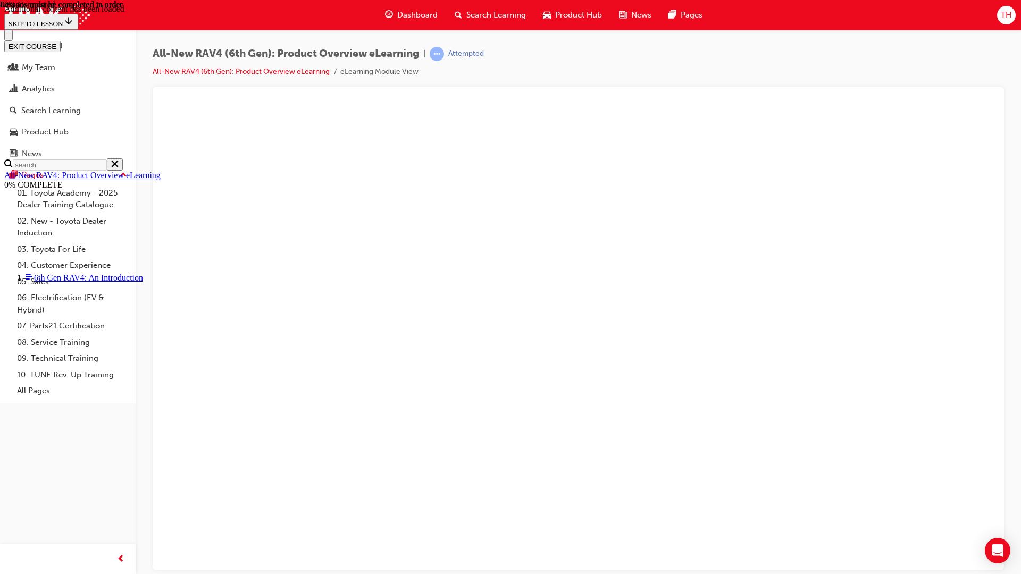 The image size is (1021, 574). What do you see at coordinates (510, 185) in the screenshot?
I see `div: 0% COMPLETE` at bounding box center [510, 185].